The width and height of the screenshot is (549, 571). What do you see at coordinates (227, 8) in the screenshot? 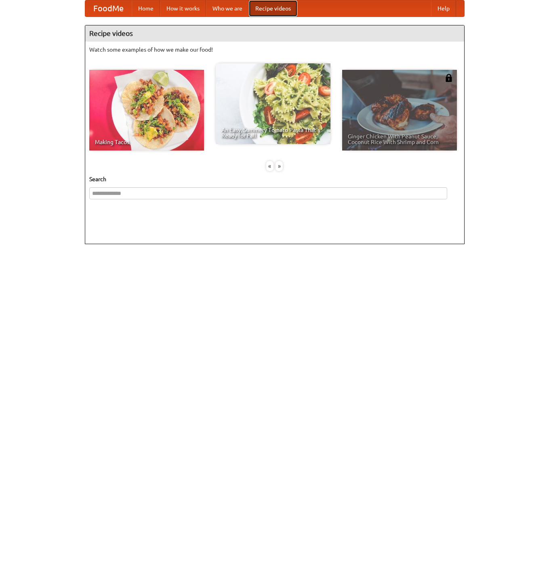
I see `a: Who we are` at bounding box center [227, 8].